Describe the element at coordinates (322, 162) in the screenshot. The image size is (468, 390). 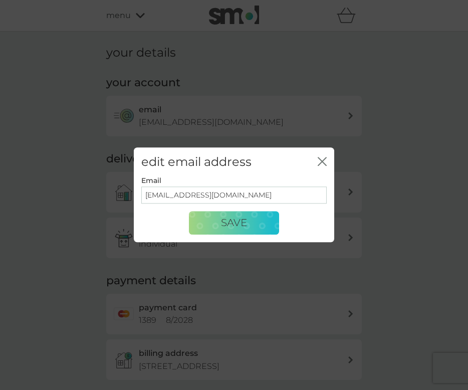
I see `button: close` at that location.